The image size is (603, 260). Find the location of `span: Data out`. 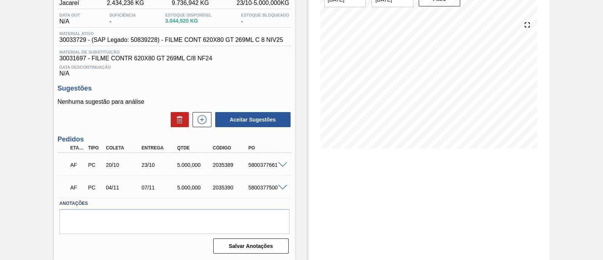

span: Data out is located at coordinates (70, 15).